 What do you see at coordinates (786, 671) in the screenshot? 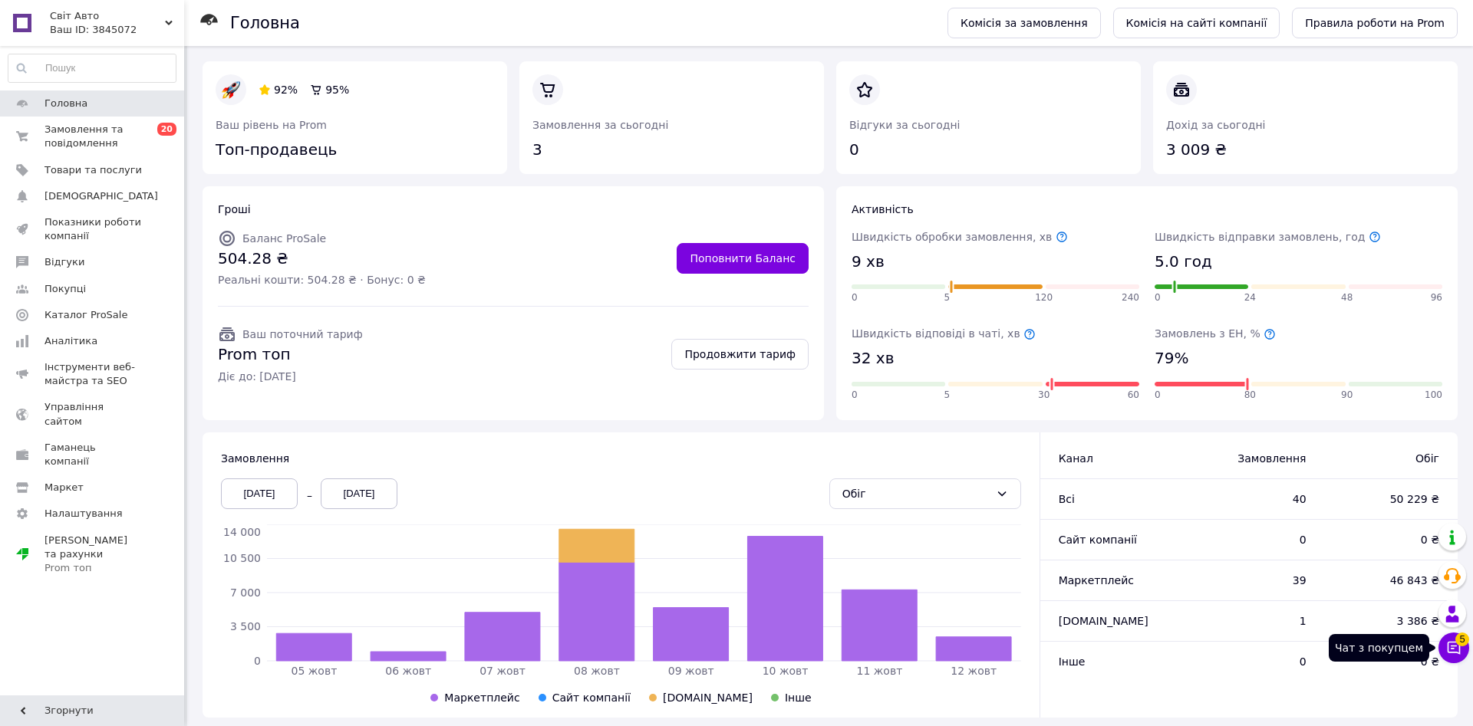
I see `tspan: 10 жовт` at bounding box center [786, 671].